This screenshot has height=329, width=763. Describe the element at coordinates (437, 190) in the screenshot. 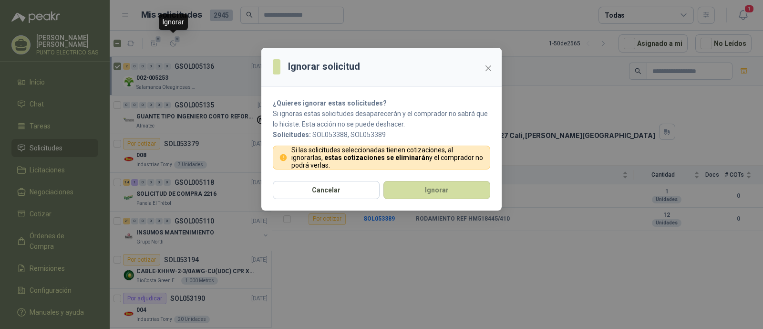

I see `button: Ignorar` at that location.